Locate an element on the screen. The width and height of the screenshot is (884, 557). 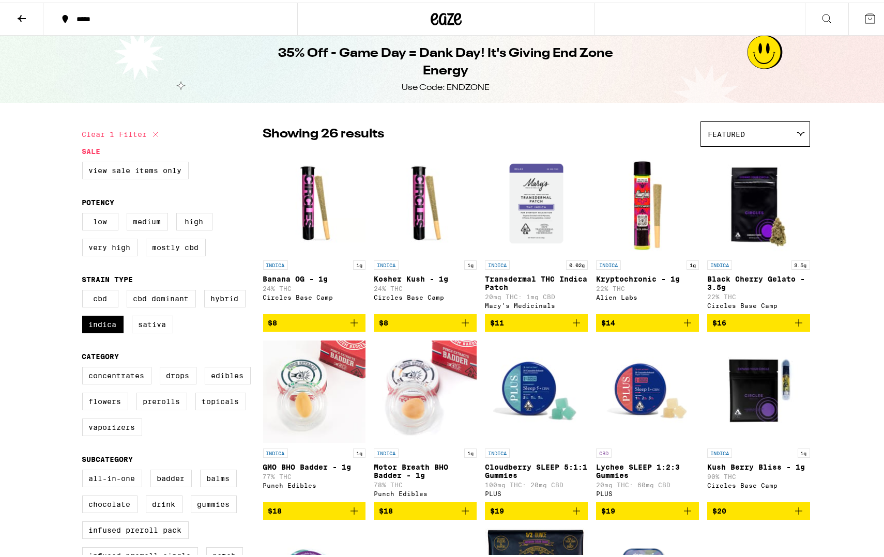
p: Cloudberry SLEEP 5:1:1 Gummies is located at coordinates (536, 469).